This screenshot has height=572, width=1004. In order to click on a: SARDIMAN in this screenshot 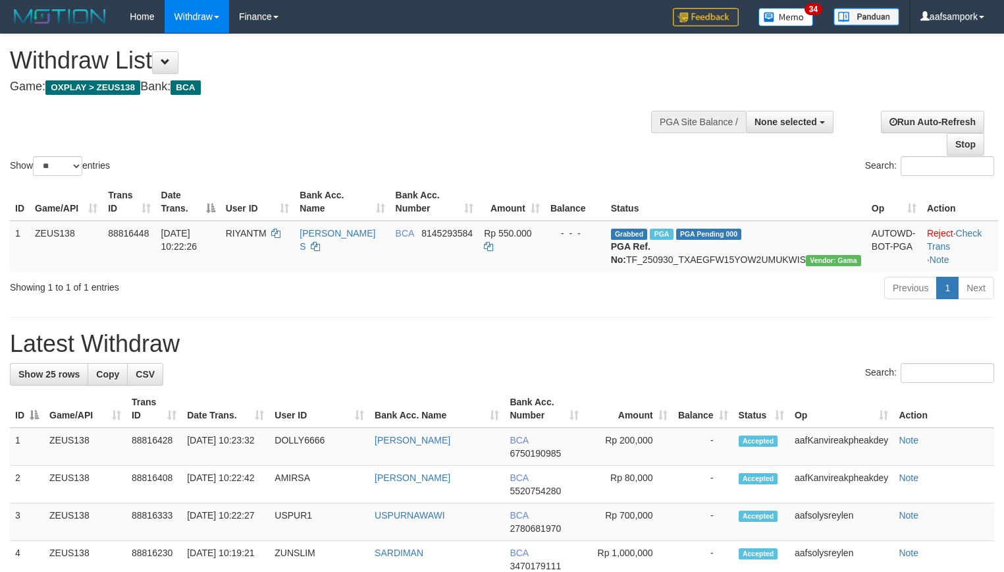, I will do `click(399, 553)`.